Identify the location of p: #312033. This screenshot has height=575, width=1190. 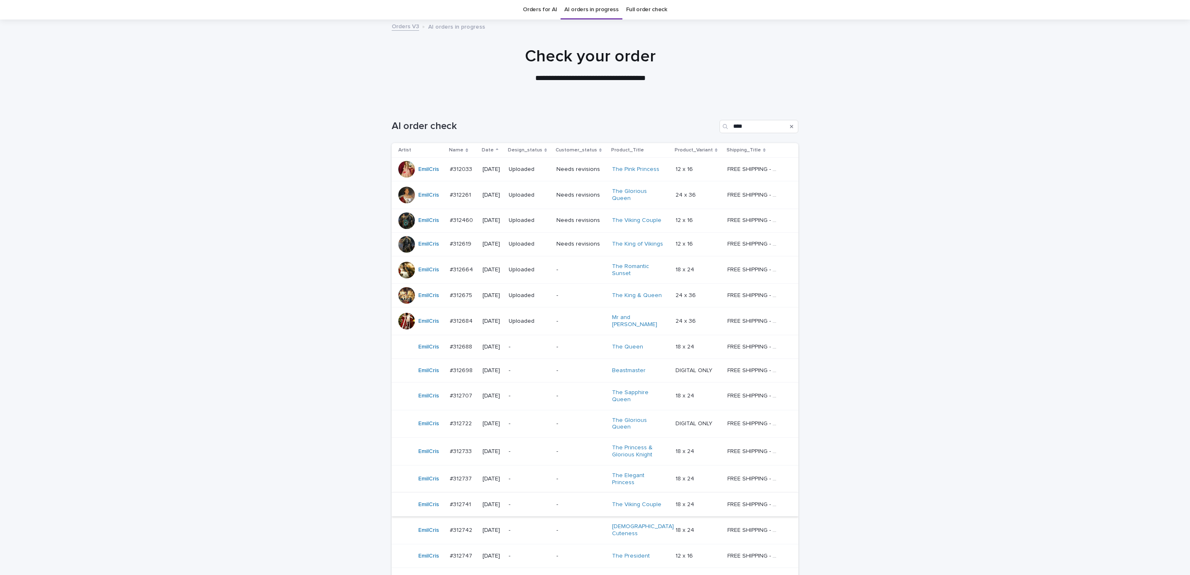
(462, 168).